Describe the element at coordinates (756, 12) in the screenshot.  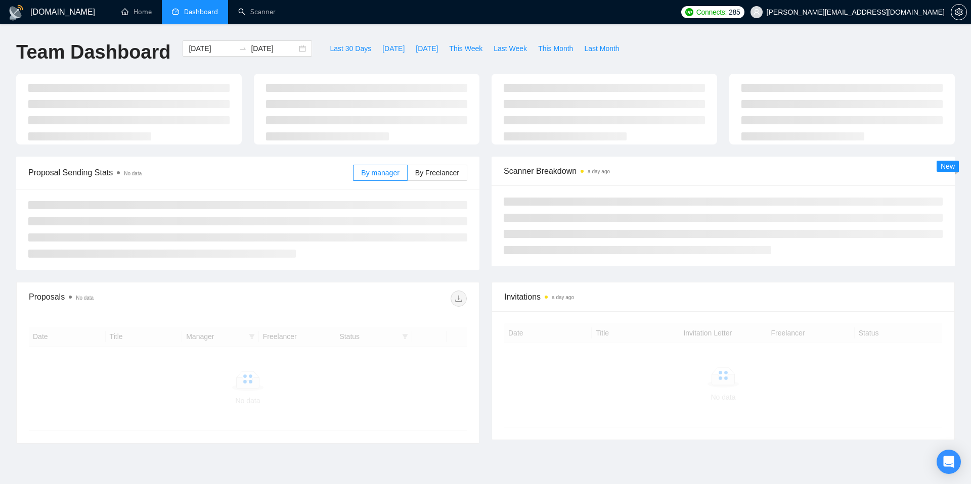
I see `span: user` at that location.